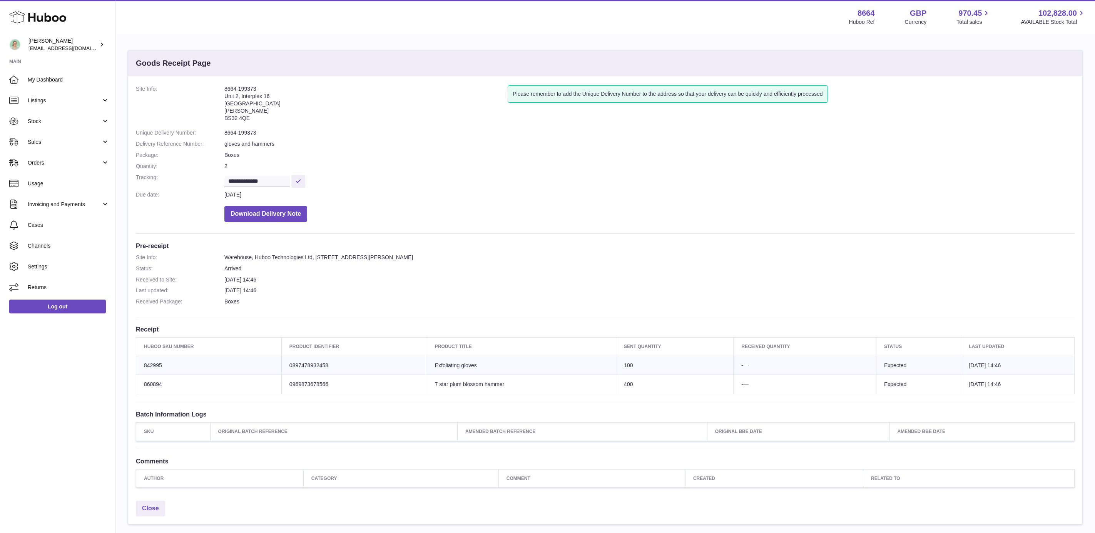  I want to click on span: Cases, so click(69, 225).